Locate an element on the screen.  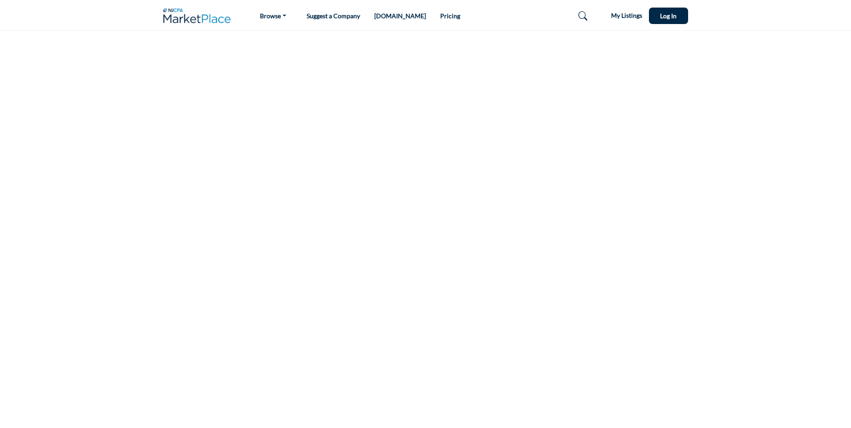
a: Search is located at coordinates (582, 16).